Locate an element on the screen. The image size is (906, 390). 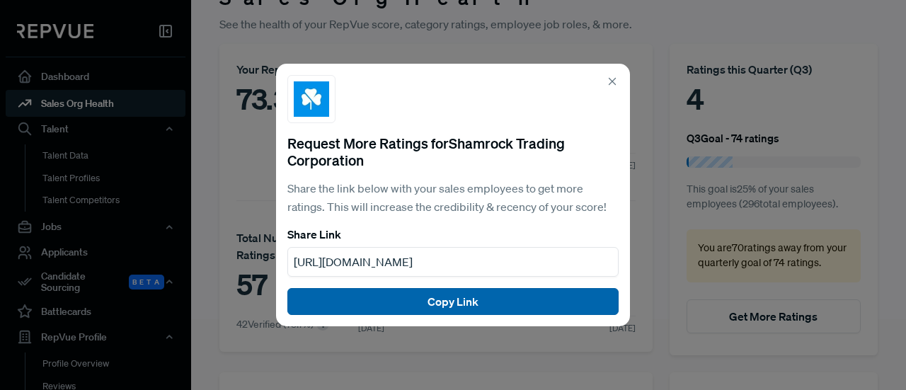
p: Share the link below with your sales employees to get more ratings. This will increase the credib... is located at coordinates (453, 197).